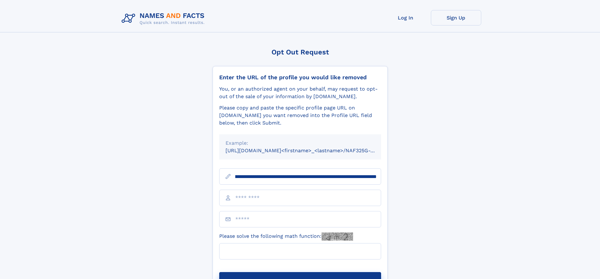  Describe the element at coordinates (300, 143) in the screenshot. I see `div: Example:` at that location.